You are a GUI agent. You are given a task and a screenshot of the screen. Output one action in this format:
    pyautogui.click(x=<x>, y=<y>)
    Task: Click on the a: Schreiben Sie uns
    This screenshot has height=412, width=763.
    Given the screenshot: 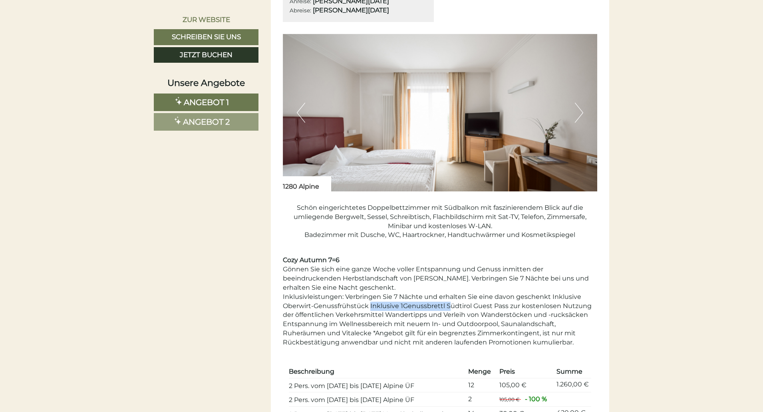 What is the action you would take?
    pyautogui.click(x=206, y=37)
    